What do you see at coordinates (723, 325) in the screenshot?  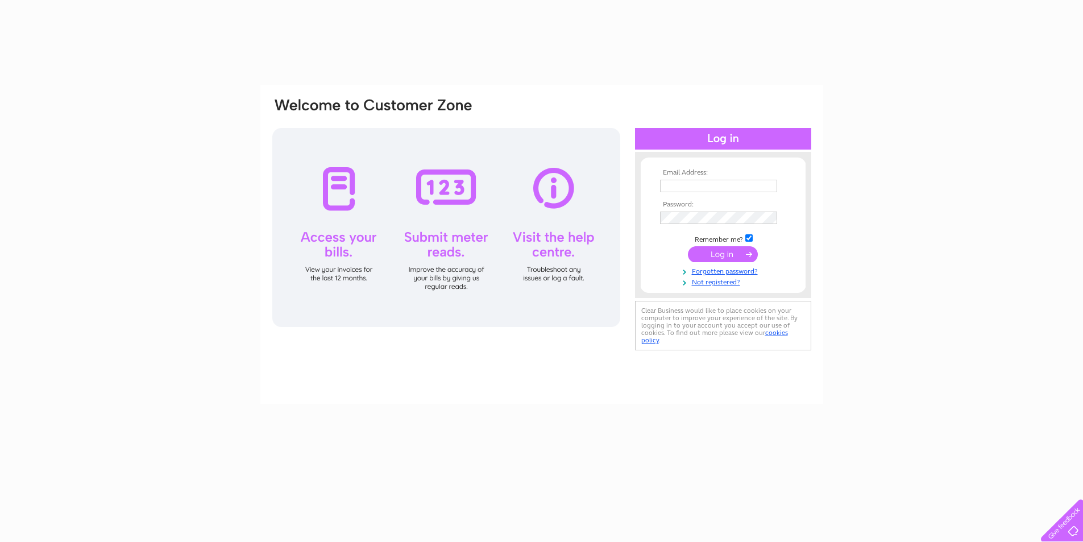 I see `div: Clear Business would like to place cookies on your computer to improve your experience of the sit...` at bounding box center [723, 325].